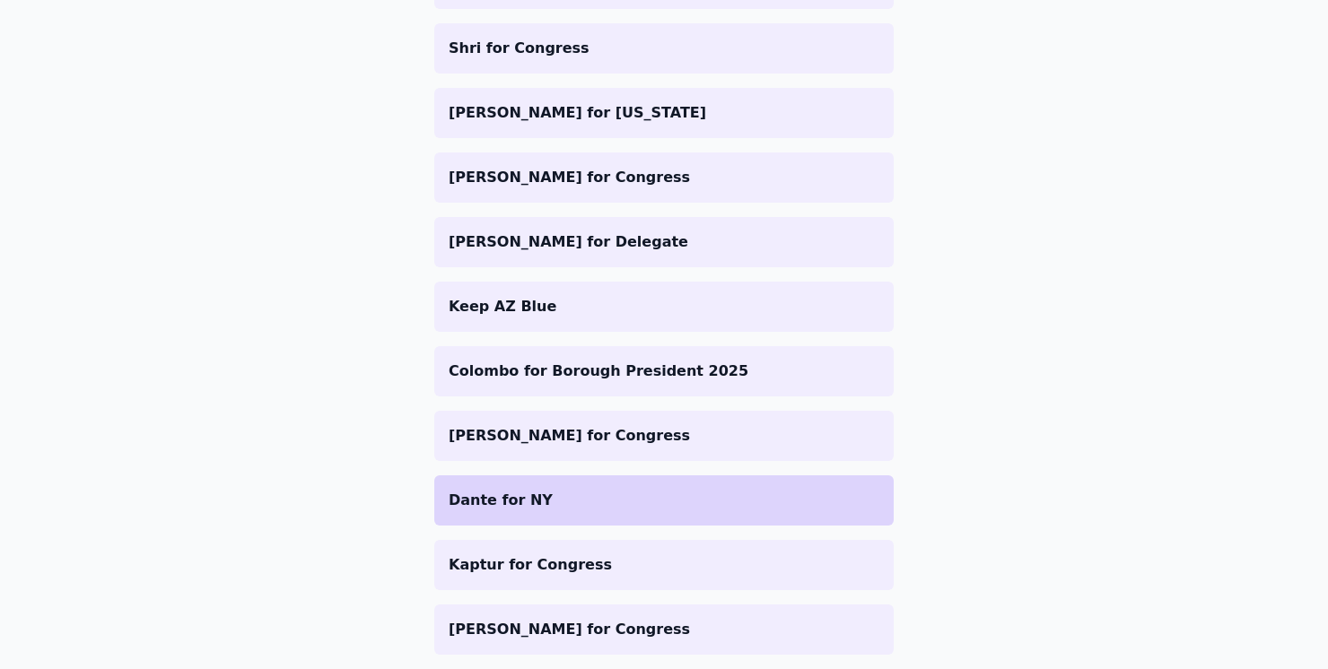  Describe the element at coordinates (664, 307) in the screenshot. I see `p: Keep AZ Blue` at that location.